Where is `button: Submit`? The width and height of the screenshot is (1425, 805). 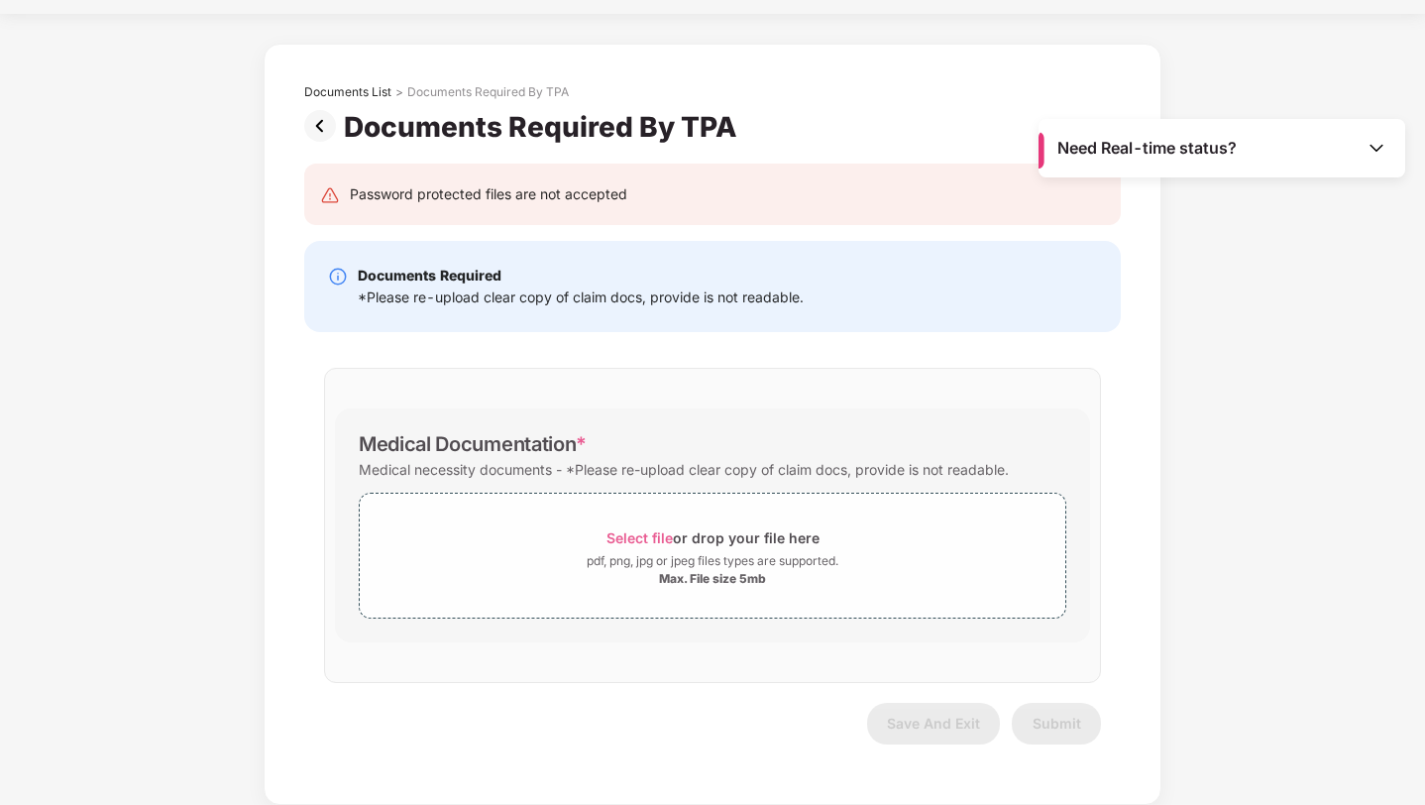
button: Submit is located at coordinates (1056, 723).